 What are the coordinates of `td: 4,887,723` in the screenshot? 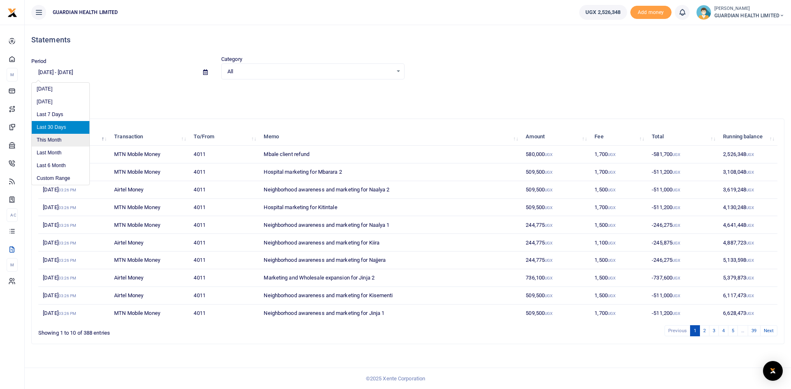 It's located at (748, 243).